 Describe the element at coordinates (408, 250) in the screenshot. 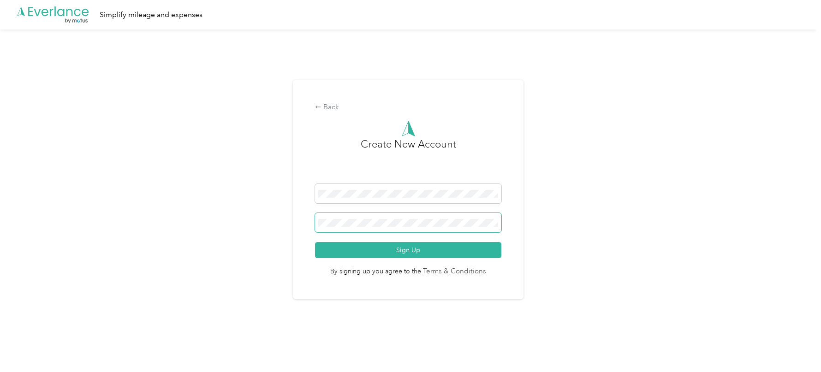

I see `button: Sign Up` at that location.